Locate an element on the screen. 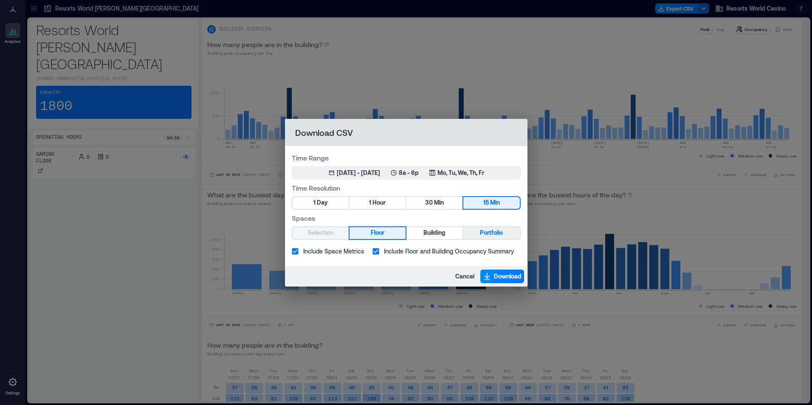 Image resolution: width=812 pixels, height=405 pixels. span: Portfolio is located at coordinates (491, 233).